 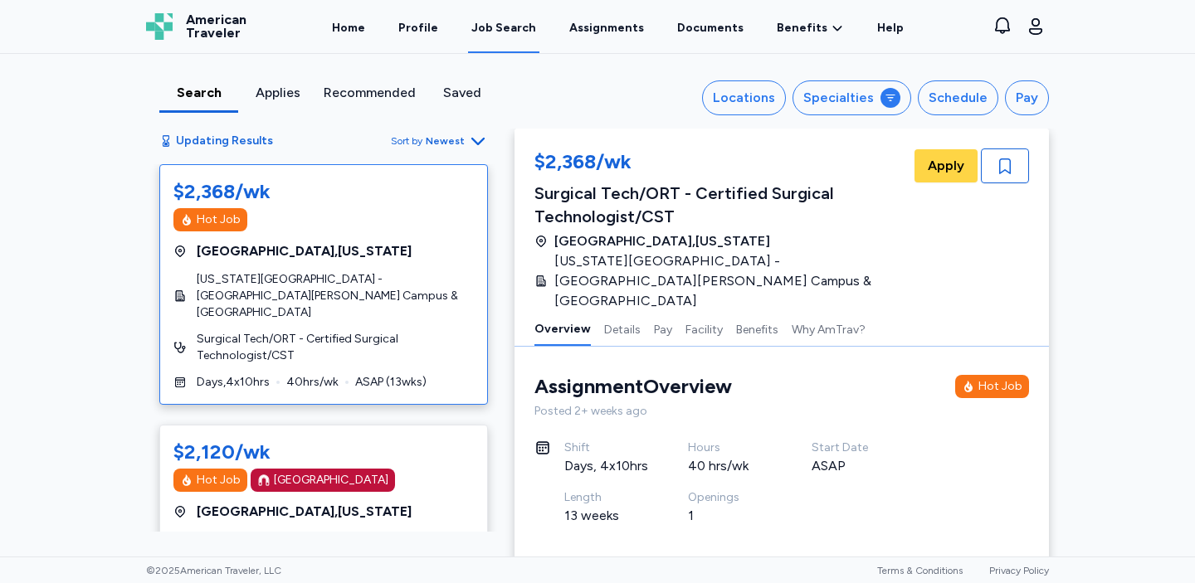 What do you see at coordinates (744, 98) in the screenshot?
I see `button: Locations` at bounding box center [744, 98].